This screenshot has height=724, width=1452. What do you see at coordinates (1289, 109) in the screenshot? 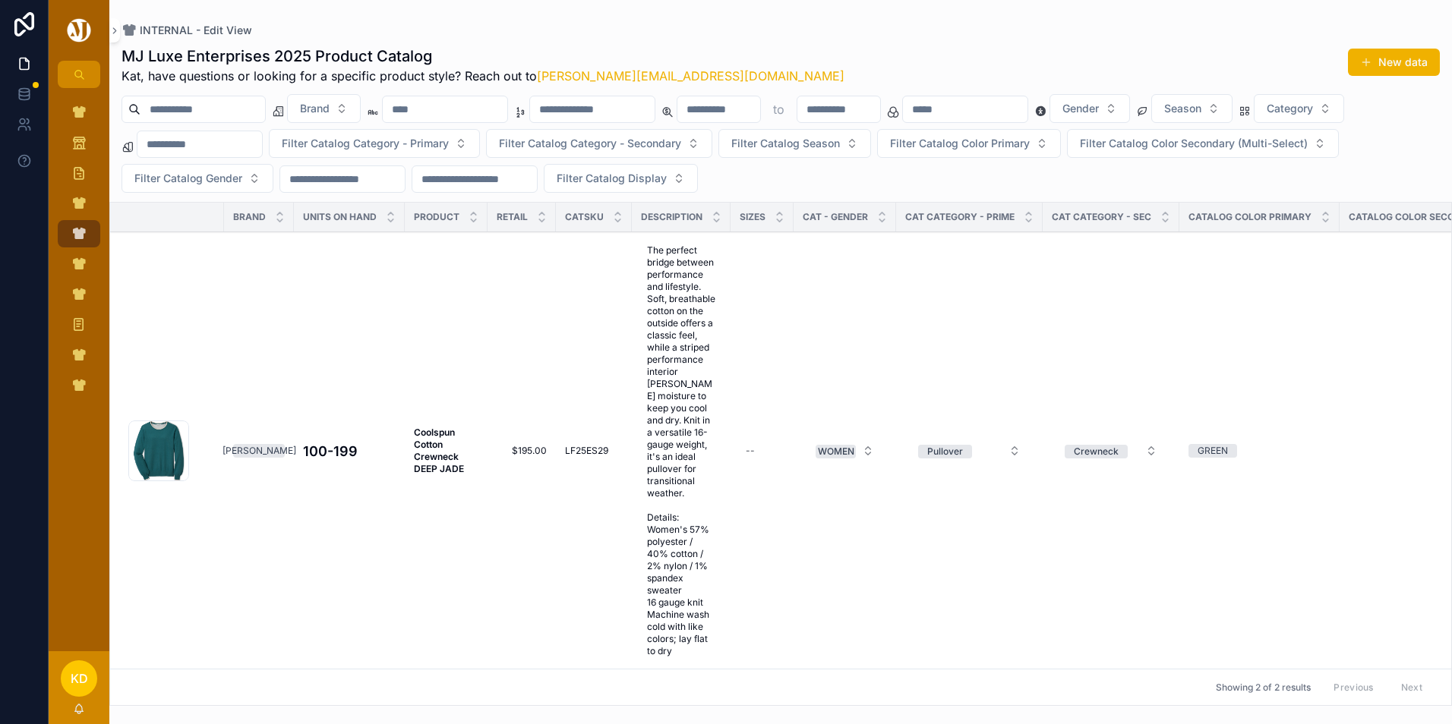
I see `span: Category` at bounding box center [1289, 109].